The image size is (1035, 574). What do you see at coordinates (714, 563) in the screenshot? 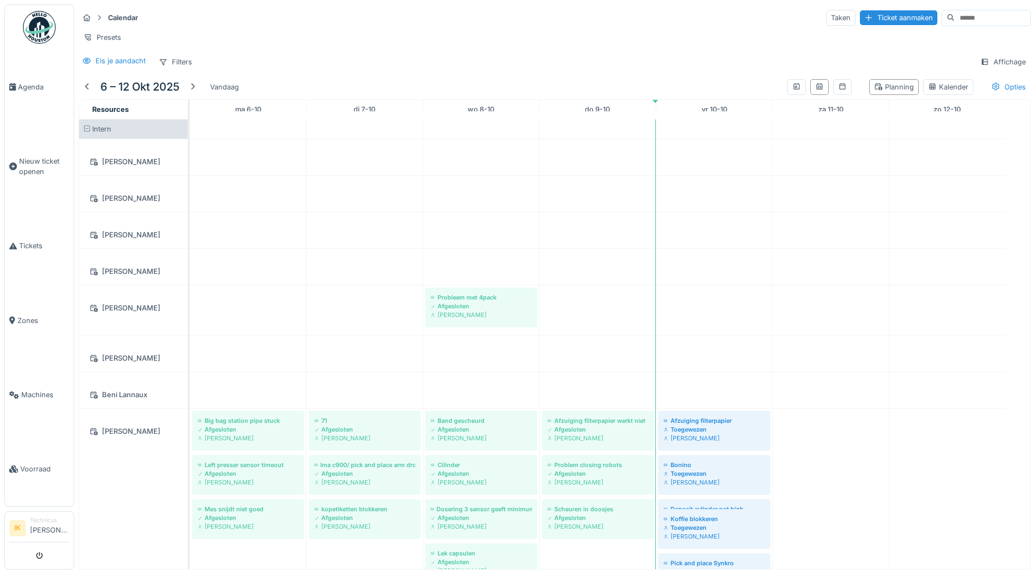
I see `div: Pick and place Synkro` at bounding box center [714, 563].